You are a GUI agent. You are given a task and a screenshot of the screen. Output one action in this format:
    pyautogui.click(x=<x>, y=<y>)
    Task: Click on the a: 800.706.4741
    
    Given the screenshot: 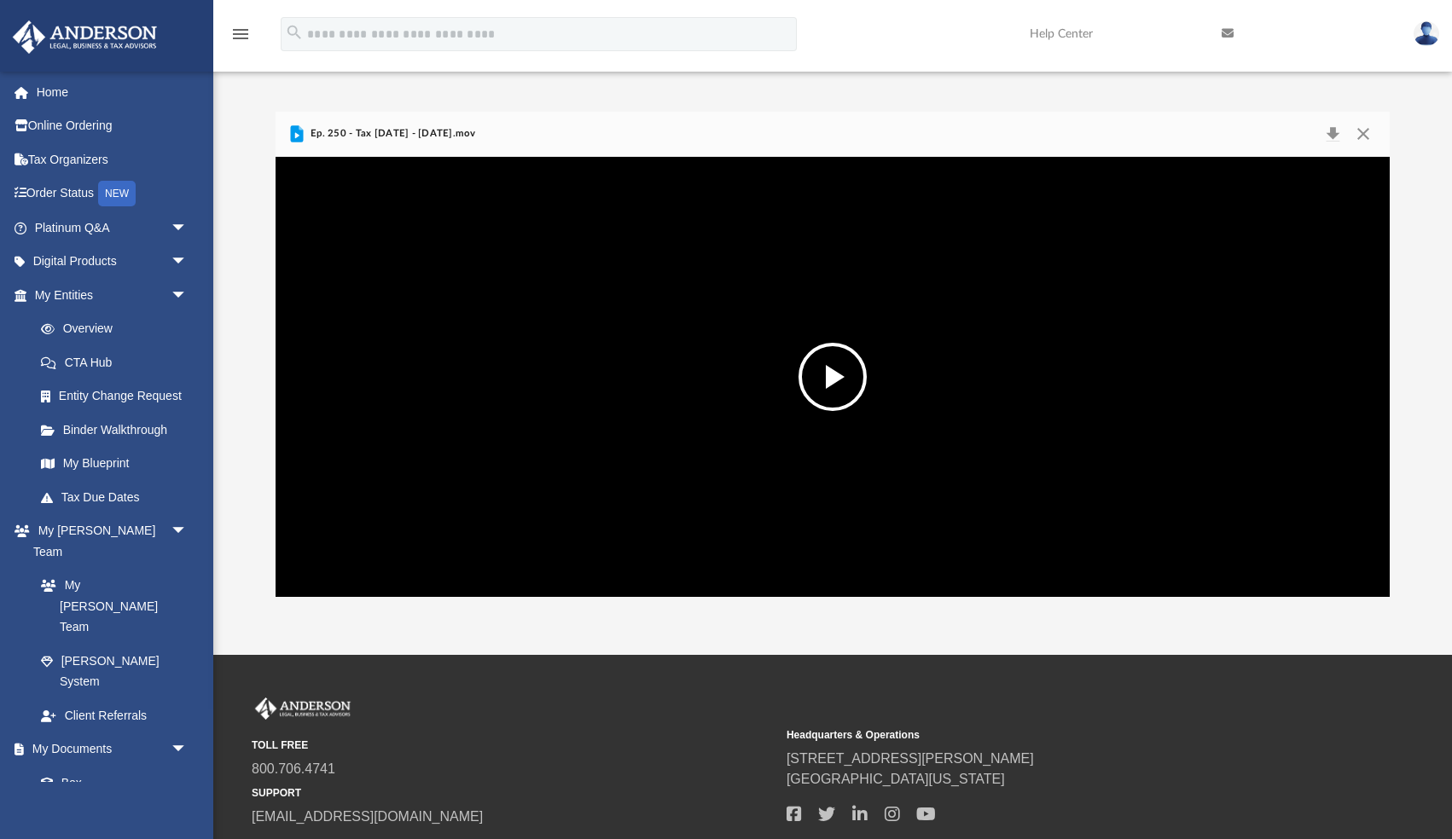 What is the action you would take?
    pyautogui.click(x=293, y=768)
    